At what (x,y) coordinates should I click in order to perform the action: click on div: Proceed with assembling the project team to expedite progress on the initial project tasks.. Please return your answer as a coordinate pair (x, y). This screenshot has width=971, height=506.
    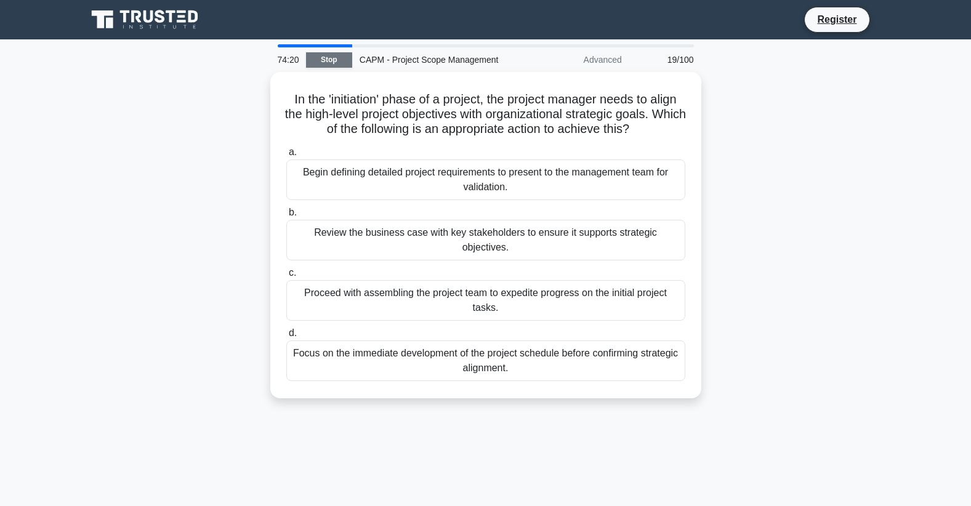
    Looking at the image, I should click on (486, 300).